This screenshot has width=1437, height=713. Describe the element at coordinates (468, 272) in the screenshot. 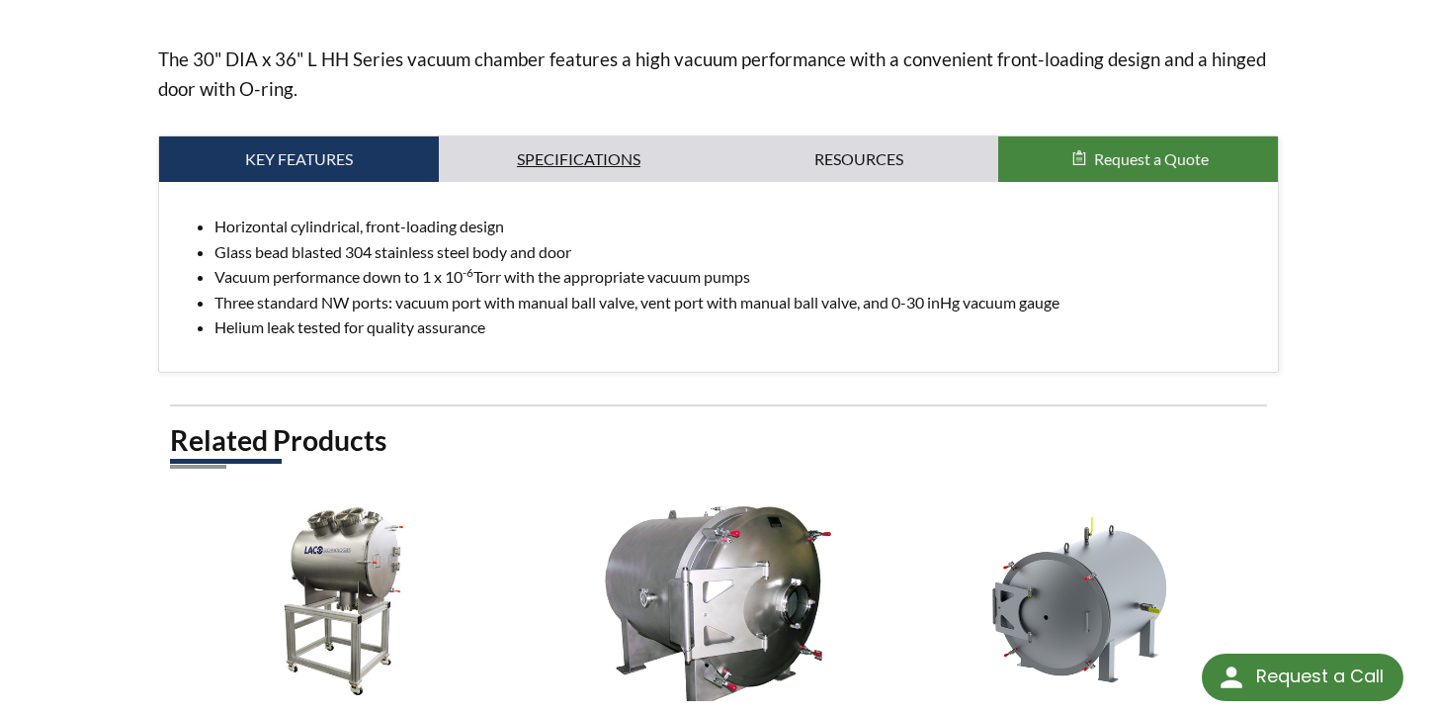

I see `sup: -6` at that location.